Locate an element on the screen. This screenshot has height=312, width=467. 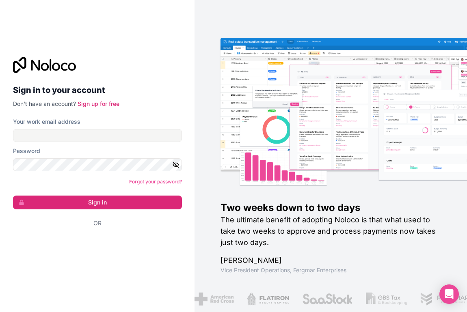
span: Or is located at coordinates (97, 223).